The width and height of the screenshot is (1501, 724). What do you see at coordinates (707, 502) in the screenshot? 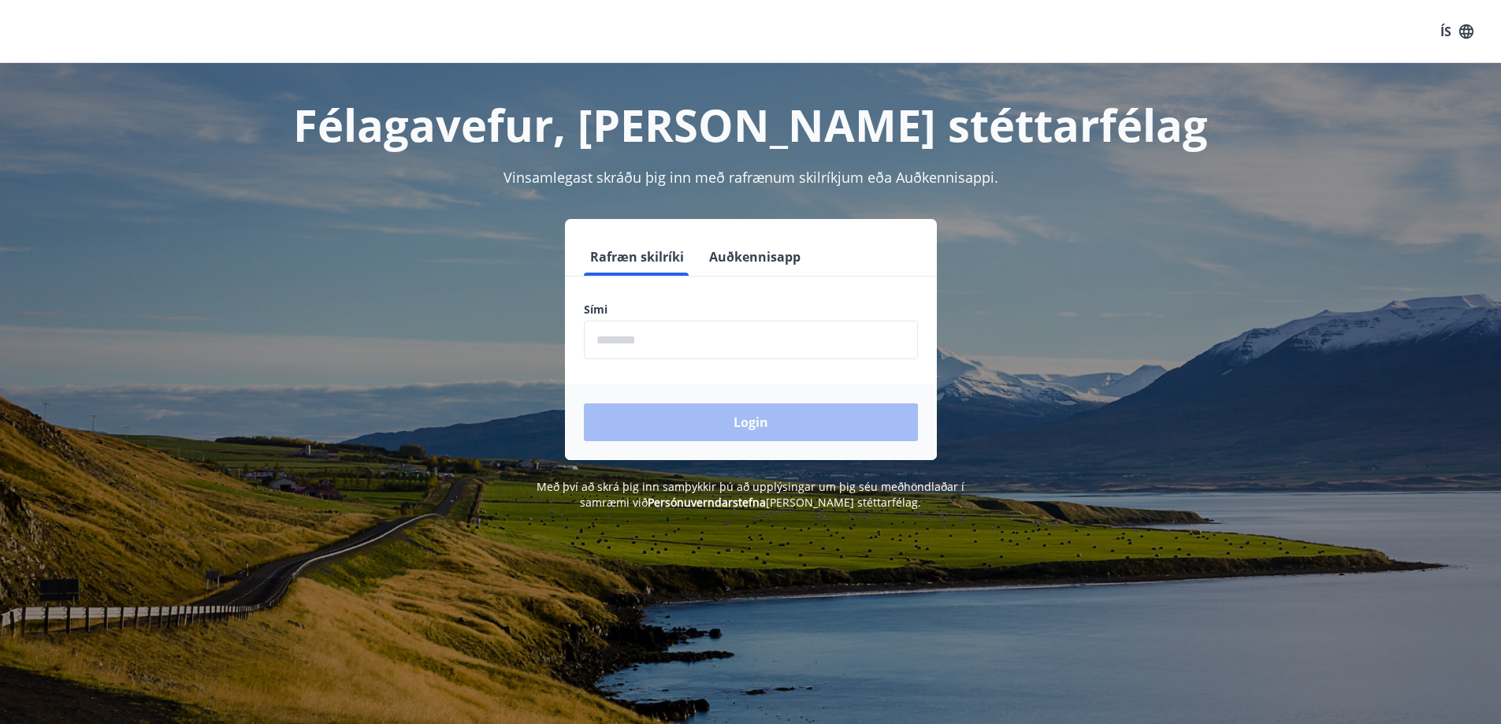
I see `a: Persónuverndarstefna` at bounding box center [707, 502].